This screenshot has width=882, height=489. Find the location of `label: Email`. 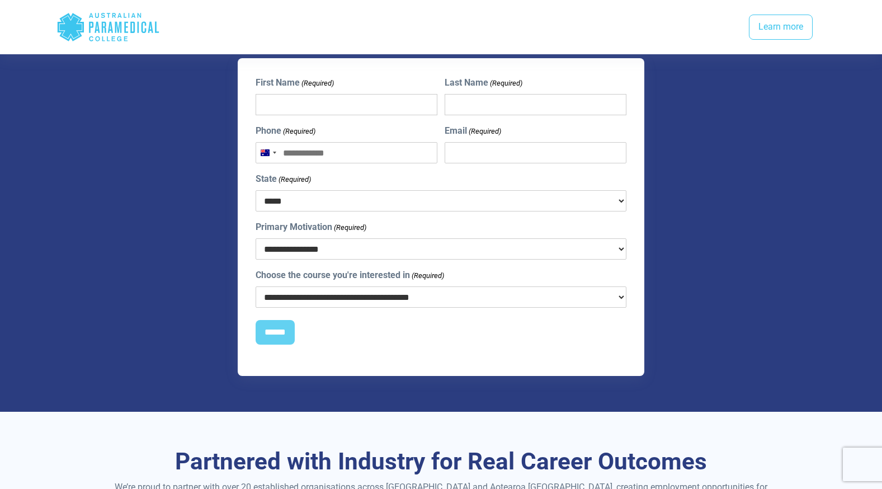

label: Email is located at coordinates (473, 131).